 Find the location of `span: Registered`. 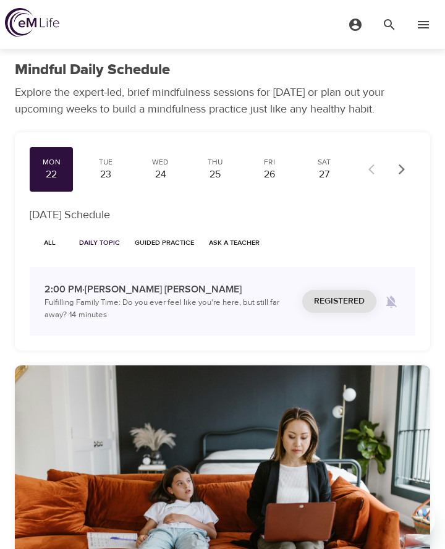

span: Registered is located at coordinates (340, 301).